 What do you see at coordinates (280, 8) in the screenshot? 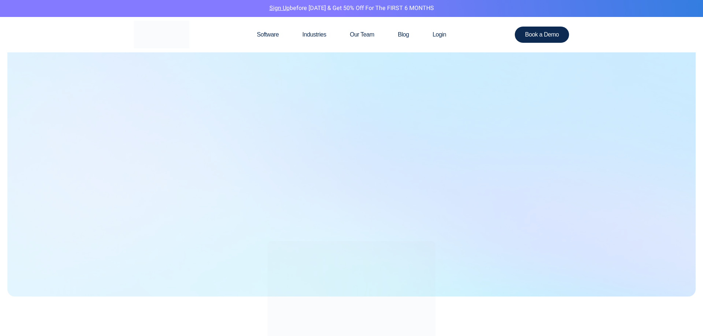
I see `a: Sign Up` at bounding box center [280, 8].